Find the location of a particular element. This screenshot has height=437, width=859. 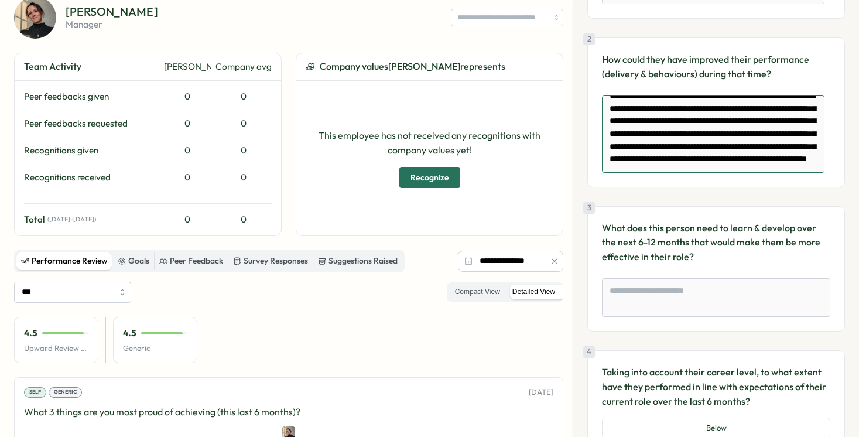

span: Recognize is located at coordinates (430, 177).